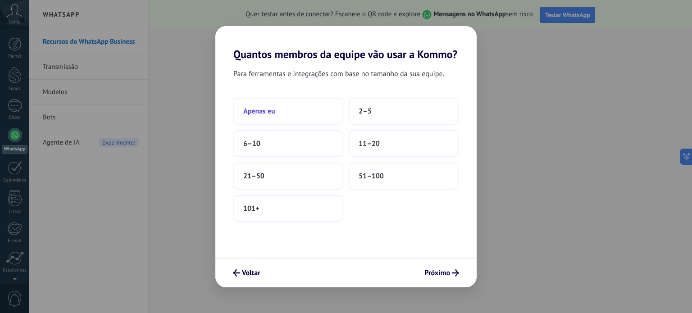  Describe the element at coordinates (339, 74) in the screenshot. I see `span: Para ferramentas e integrações com base no tamanho da sua equipe.` at that location.